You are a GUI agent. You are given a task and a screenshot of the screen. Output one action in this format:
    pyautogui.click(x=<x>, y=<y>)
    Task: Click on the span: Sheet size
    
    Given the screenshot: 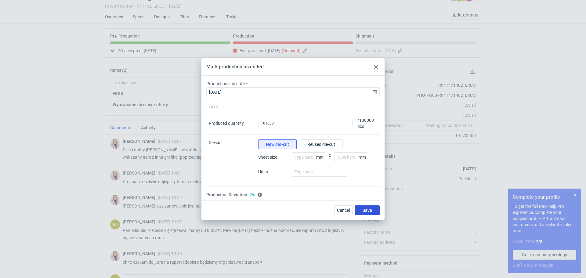 What is the action you would take?
    pyautogui.click(x=274, y=157)
    